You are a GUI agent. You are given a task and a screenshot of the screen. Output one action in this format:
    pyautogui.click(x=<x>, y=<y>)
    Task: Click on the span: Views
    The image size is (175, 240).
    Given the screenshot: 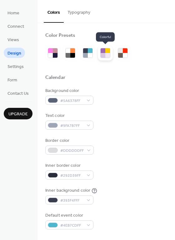 What is the action you would take?
    pyautogui.click(x=13, y=40)
    